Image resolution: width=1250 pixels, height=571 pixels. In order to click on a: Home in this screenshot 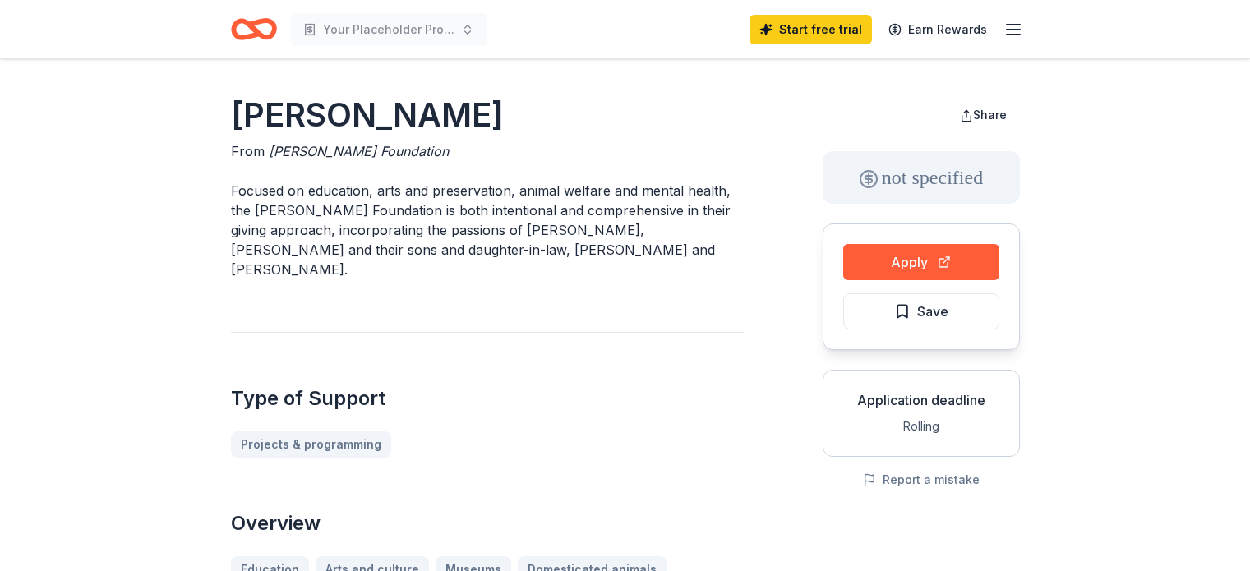, I will do `click(254, 29)`.